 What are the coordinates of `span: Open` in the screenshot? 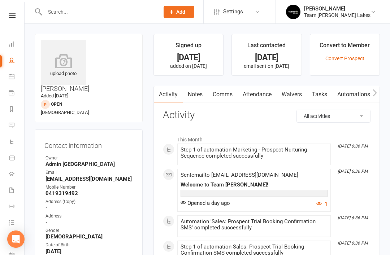 It's located at (56, 104).